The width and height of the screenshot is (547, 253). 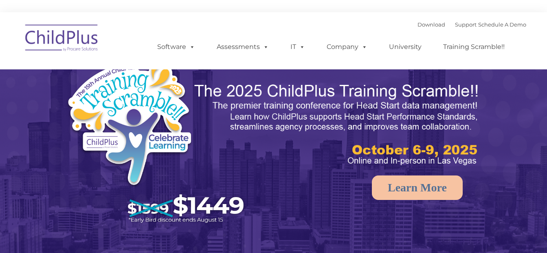 What do you see at coordinates (176, 47) in the screenshot?
I see `a: Software` at bounding box center [176, 47].